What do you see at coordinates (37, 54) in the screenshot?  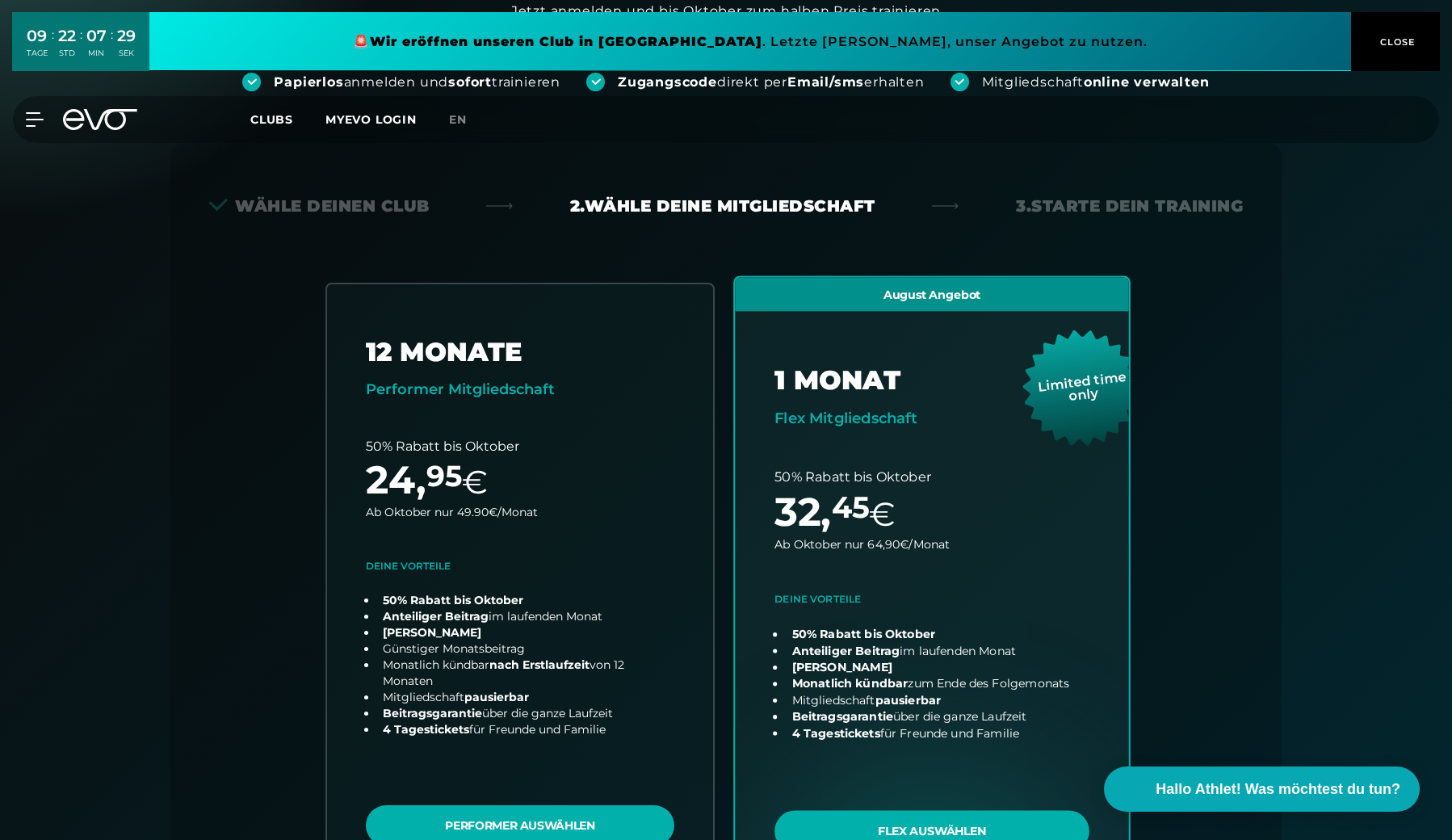 I see `div: TAGE` at bounding box center [37, 54].